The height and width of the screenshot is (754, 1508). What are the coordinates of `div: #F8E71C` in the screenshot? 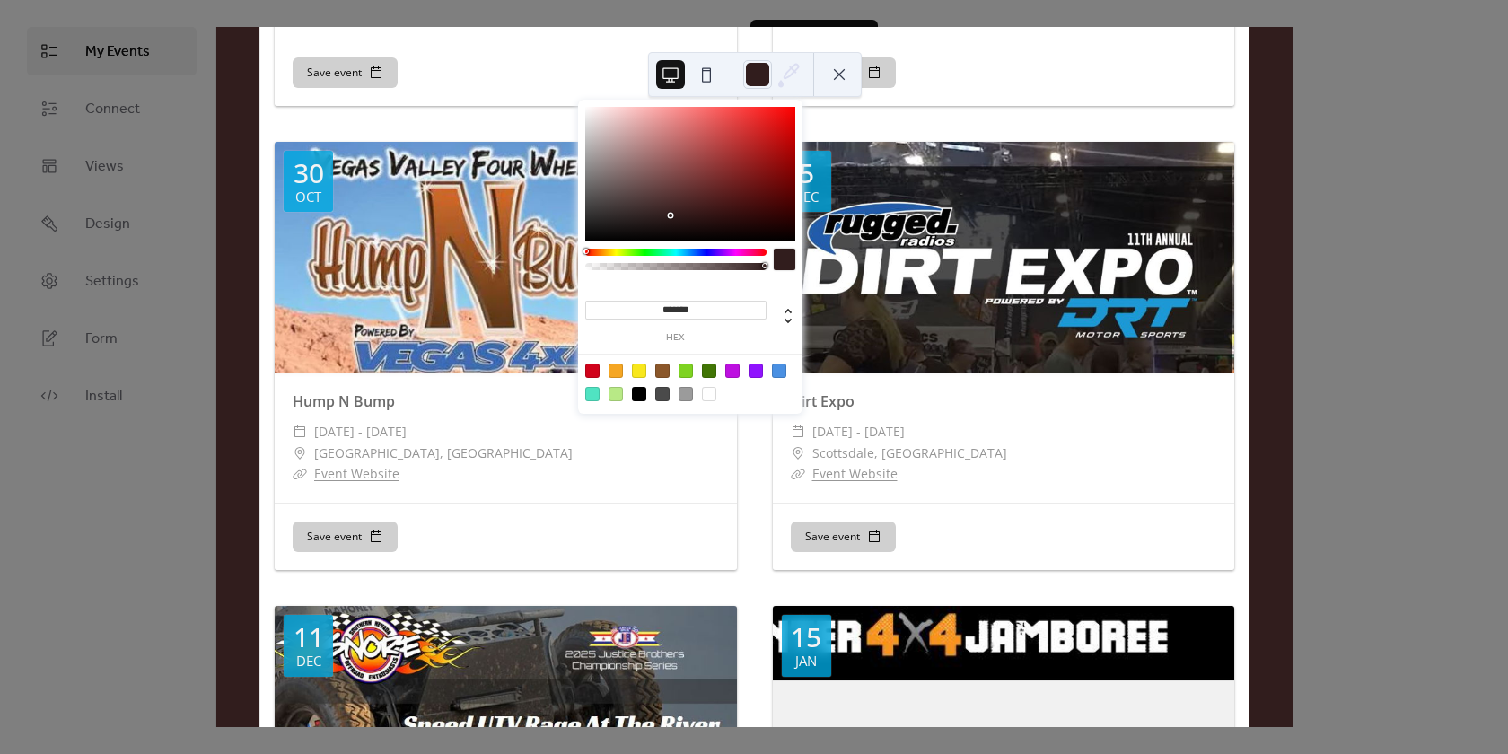 It's located at (639, 371).